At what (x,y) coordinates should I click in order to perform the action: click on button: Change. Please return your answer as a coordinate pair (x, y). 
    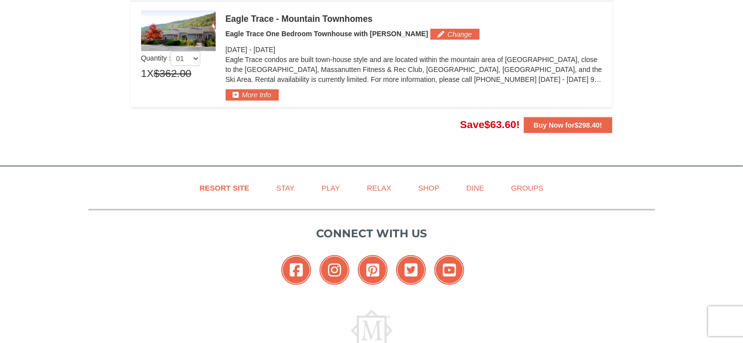
    Looking at the image, I should click on (455, 34).